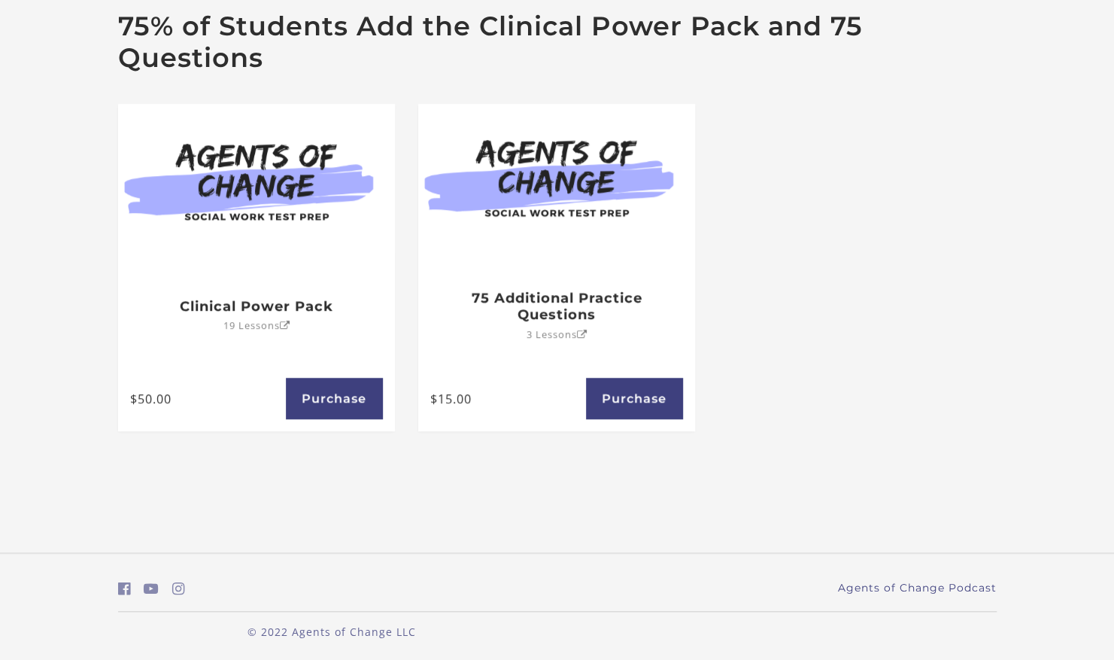  Describe the element at coordinates (151, 588) in the screenshot. I see `a: https://www.youtube.com/c/AgentsofChangeTestPrepbyMeaganMitchell (Open in a new window)` at that location.